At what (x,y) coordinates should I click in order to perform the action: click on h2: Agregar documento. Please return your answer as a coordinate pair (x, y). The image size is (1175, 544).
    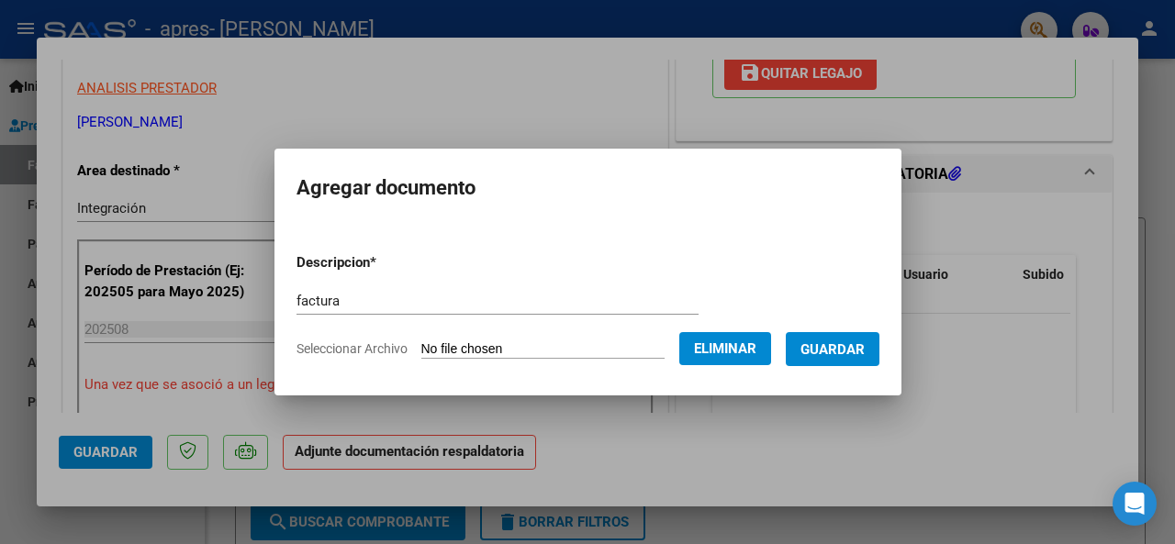
    Looking at the image, I should click on (588, 188).